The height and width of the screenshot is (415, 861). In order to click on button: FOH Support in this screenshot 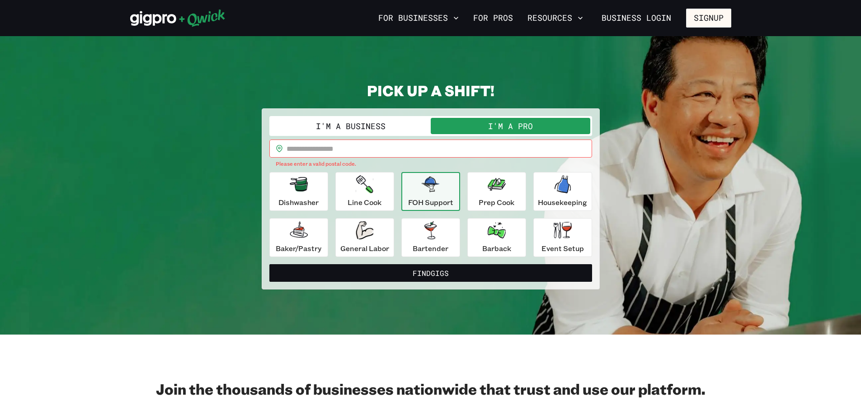, I will do `click(431, 192)`.